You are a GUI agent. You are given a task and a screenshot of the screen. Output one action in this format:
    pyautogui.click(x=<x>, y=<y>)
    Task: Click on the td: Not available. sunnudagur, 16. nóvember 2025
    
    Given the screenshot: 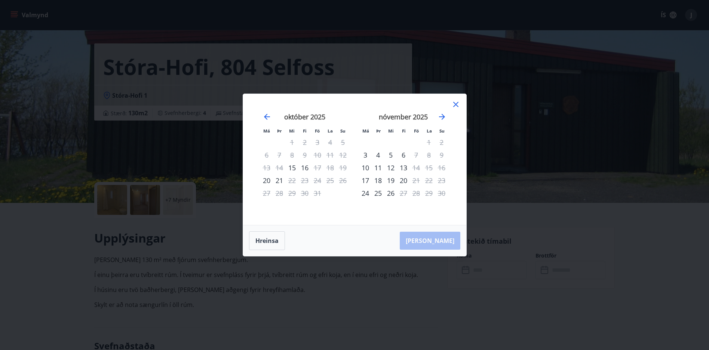 What is the action you would take?
    pyautogui.click(x=442, y=168)
    